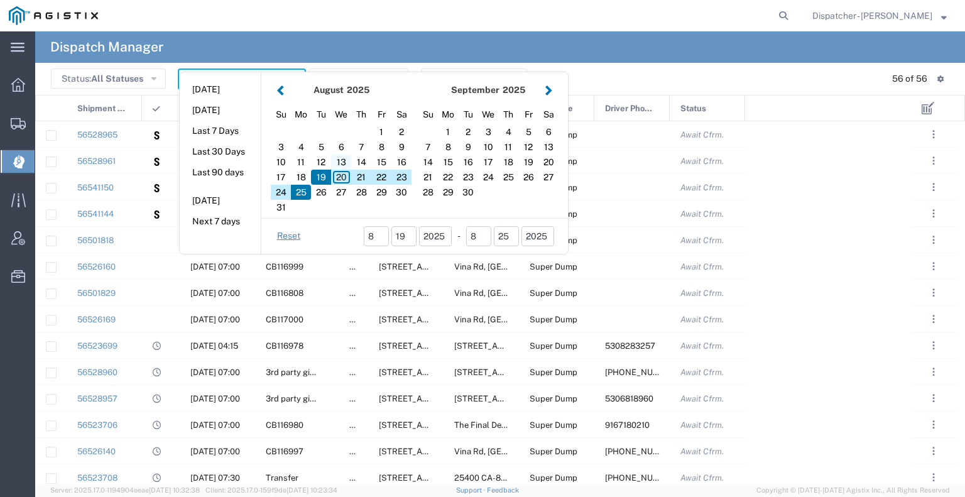  What do you see at coordinates (220, 172) in the screenshot?
I see `button: Last 90 days` at bounding box center [220, 172].